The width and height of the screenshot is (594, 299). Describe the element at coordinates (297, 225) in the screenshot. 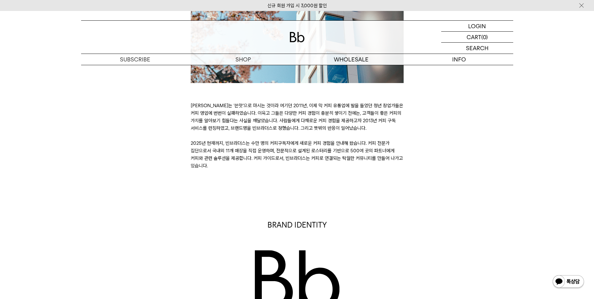

I see `p: BRAND IDENTITY` at that location.